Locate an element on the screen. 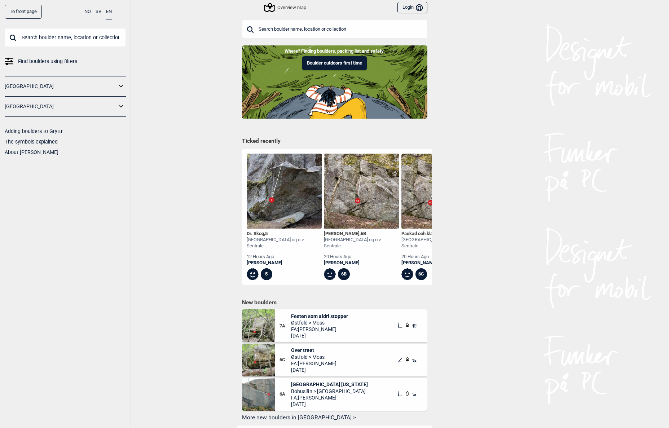  button: Boulder outdoors first time is located at coordinates (334, 63).